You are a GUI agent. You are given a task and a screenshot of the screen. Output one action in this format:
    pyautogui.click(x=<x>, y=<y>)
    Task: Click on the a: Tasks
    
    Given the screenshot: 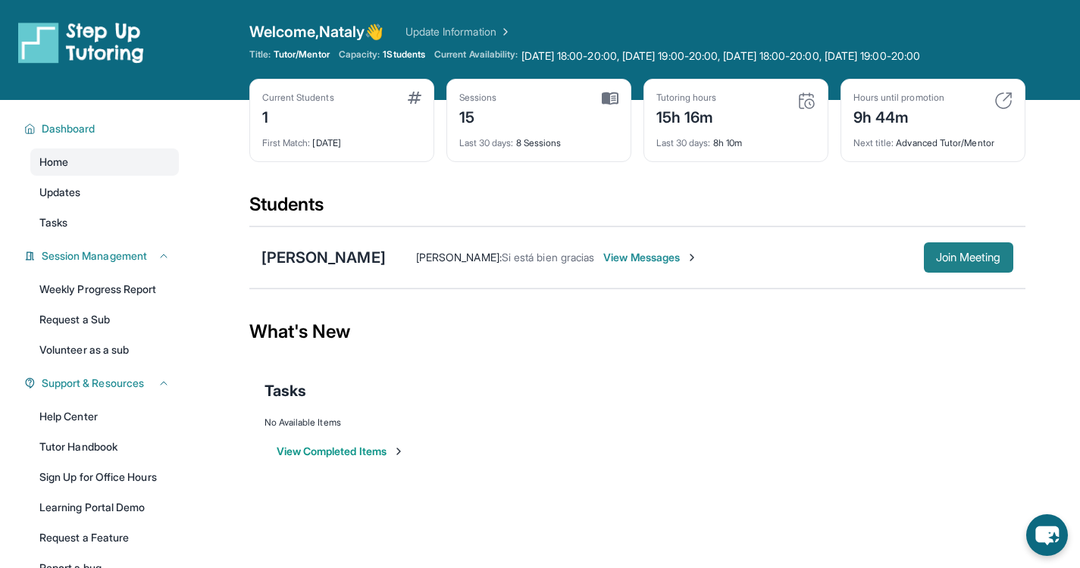 What is the action you would take?
    pyautogui.click(x=105, y=223)
    